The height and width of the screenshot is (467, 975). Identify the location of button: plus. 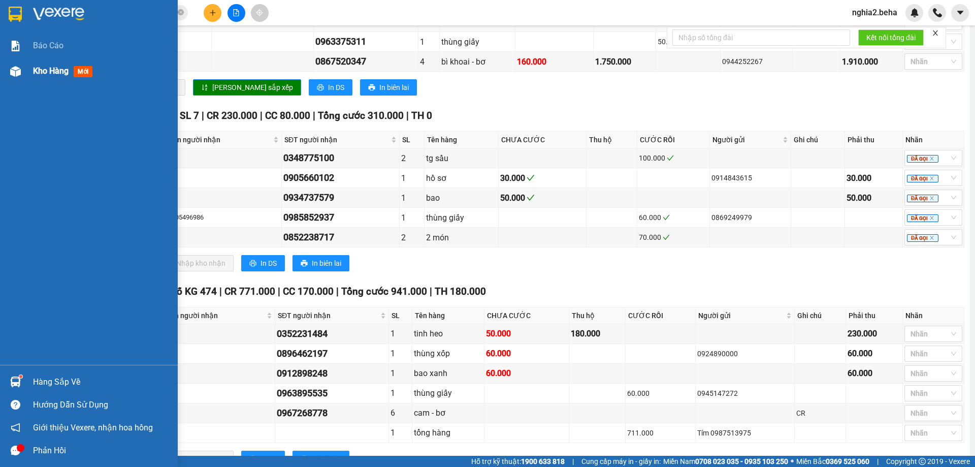
(212, 13).